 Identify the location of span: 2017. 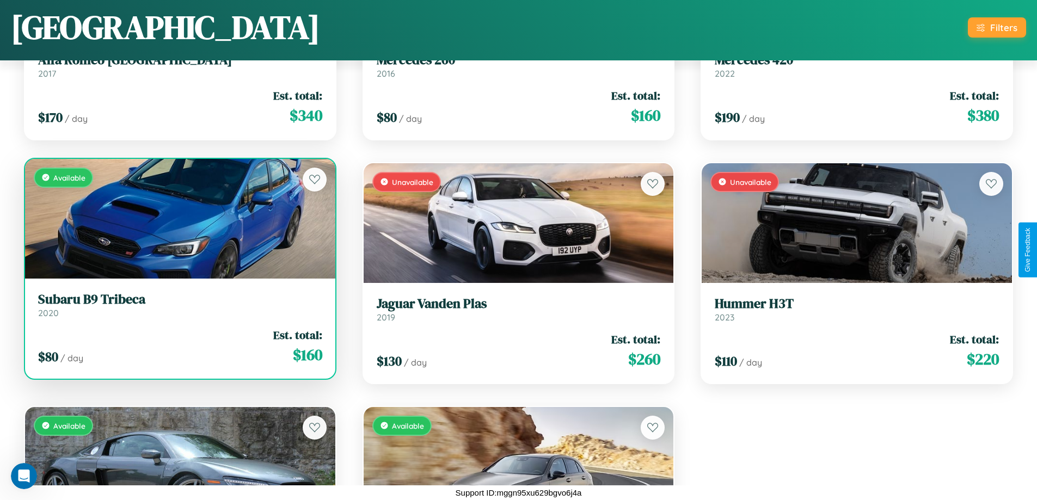
(47, 74).